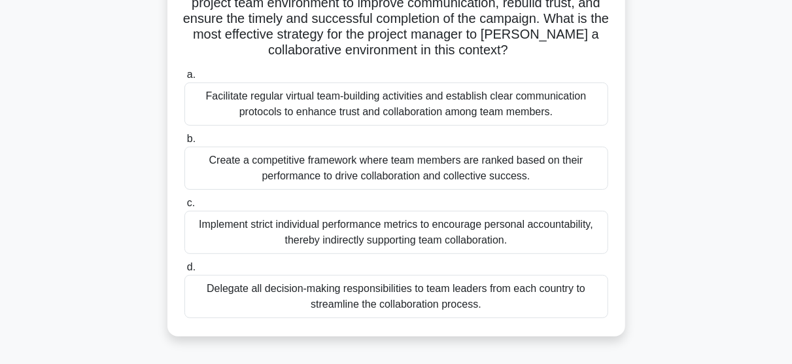 This screenshot has width=792, height=364. I want to click on span: d., so click(191, 266).